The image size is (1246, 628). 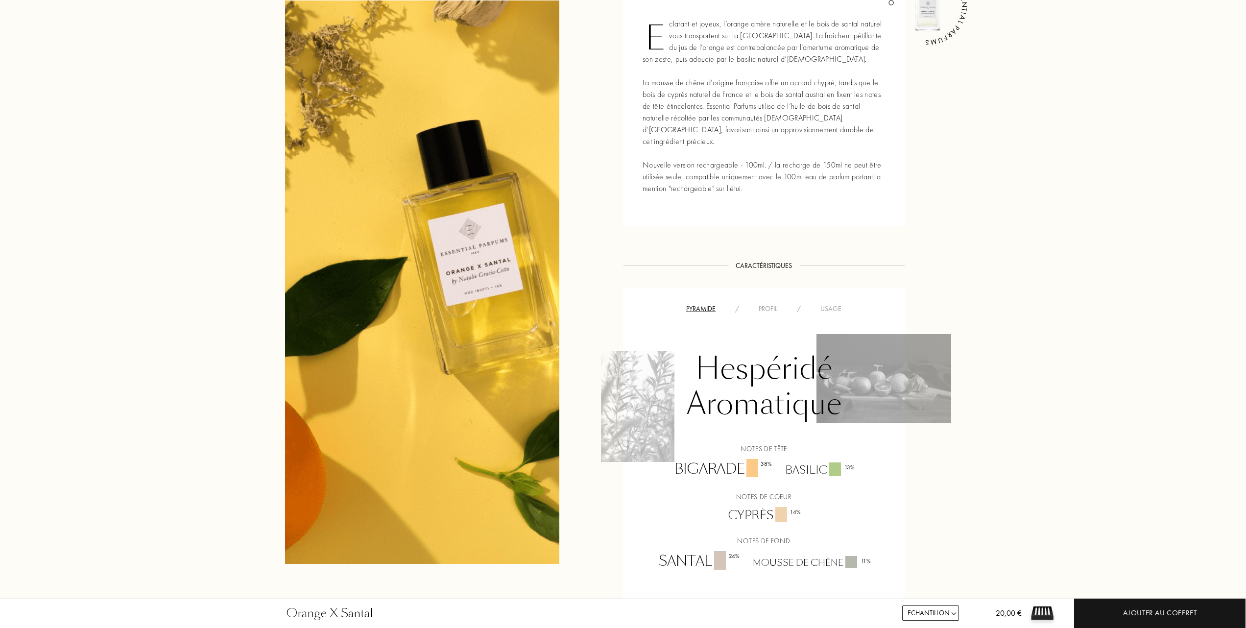 I want to click on div: 14 %, so click(x=795, y=512).